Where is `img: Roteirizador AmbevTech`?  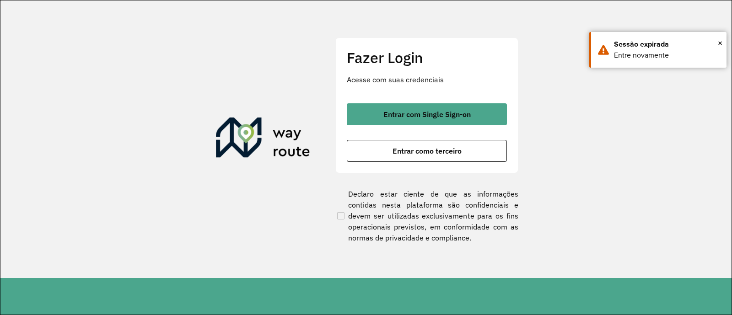
img: Roteirizador AmbevTech is located at coordinates (263, 139).